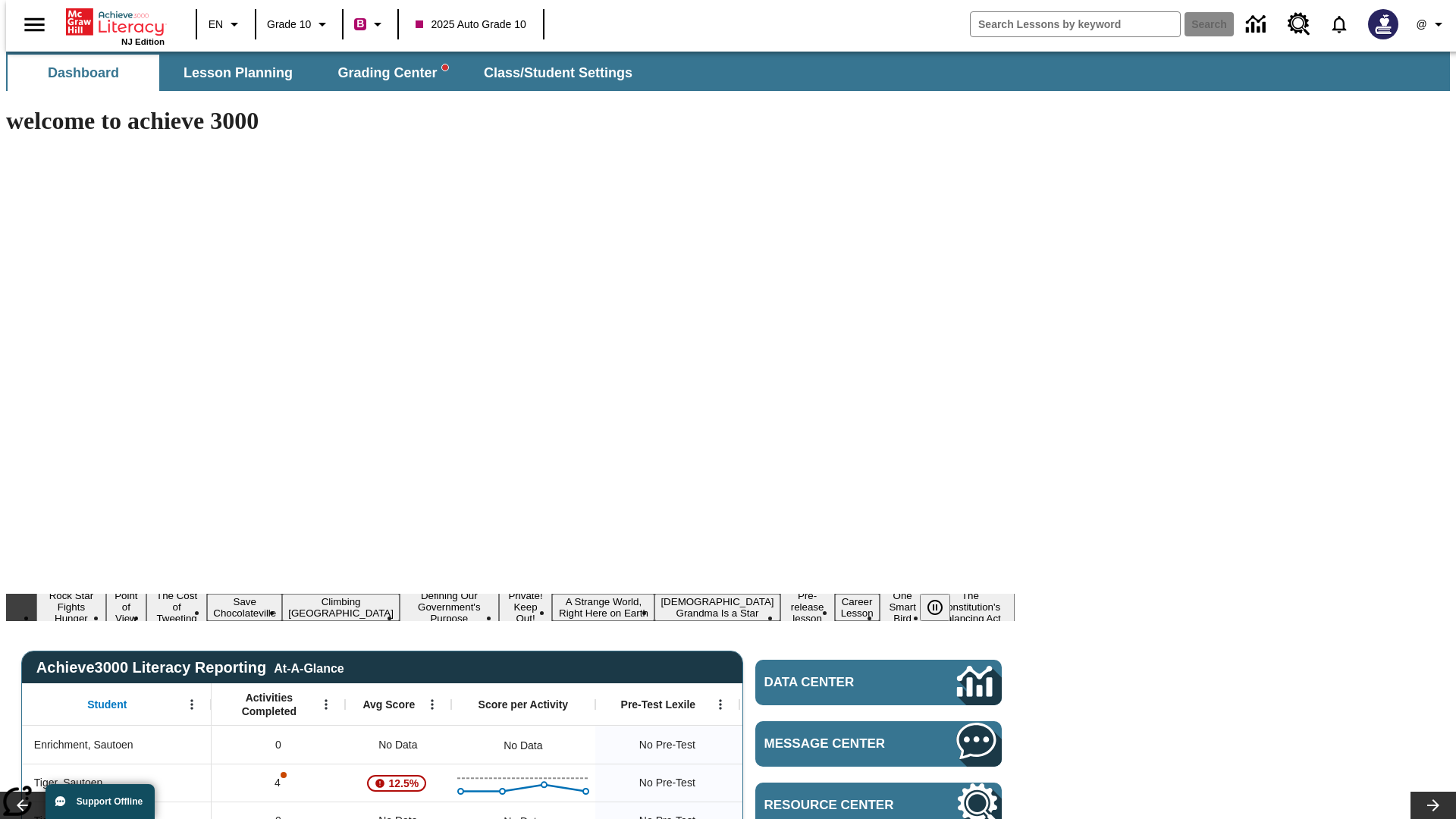  I want to click on span: 12.5%, so click(404, 783).